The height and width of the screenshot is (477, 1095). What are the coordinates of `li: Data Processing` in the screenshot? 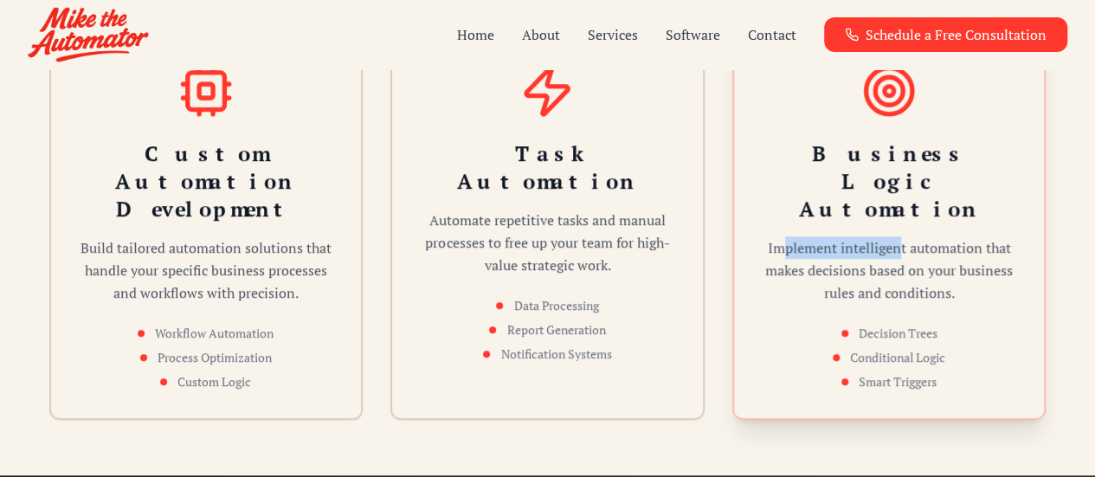 It's located at (547, 306).